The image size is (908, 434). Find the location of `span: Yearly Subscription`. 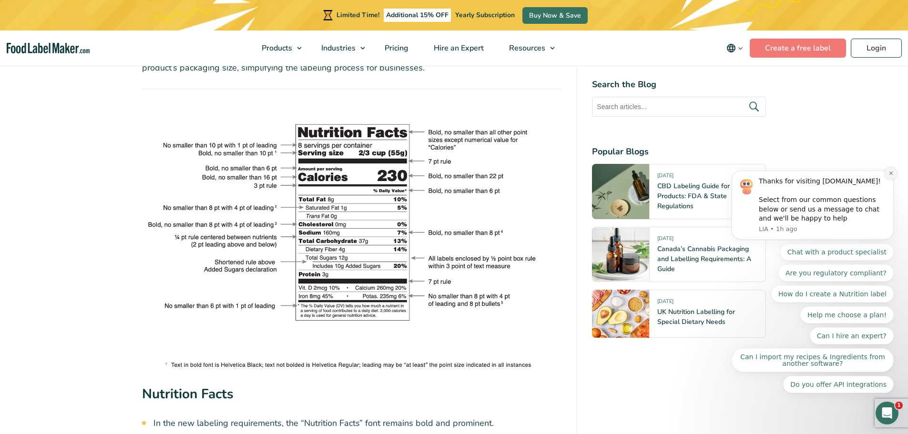

span: Yearly Subscription is located at coordinates (485, 15).